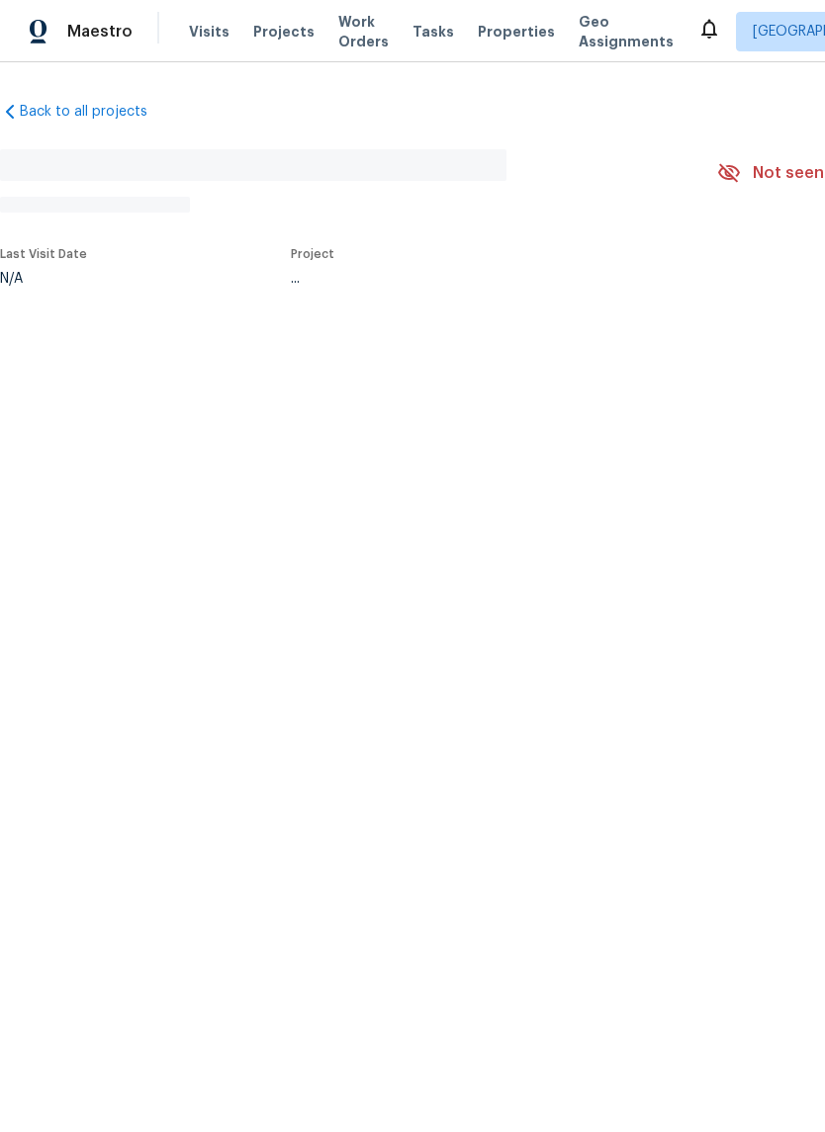  I want to click on span: Properties, so click(516, 32).